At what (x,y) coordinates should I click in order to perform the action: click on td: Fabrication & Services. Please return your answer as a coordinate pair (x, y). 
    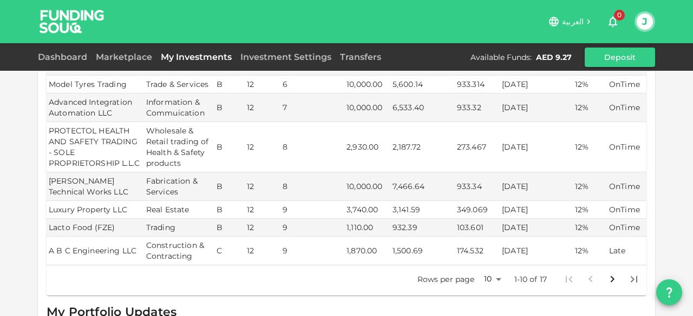
    Looking at the image, I should click on (179, 187).